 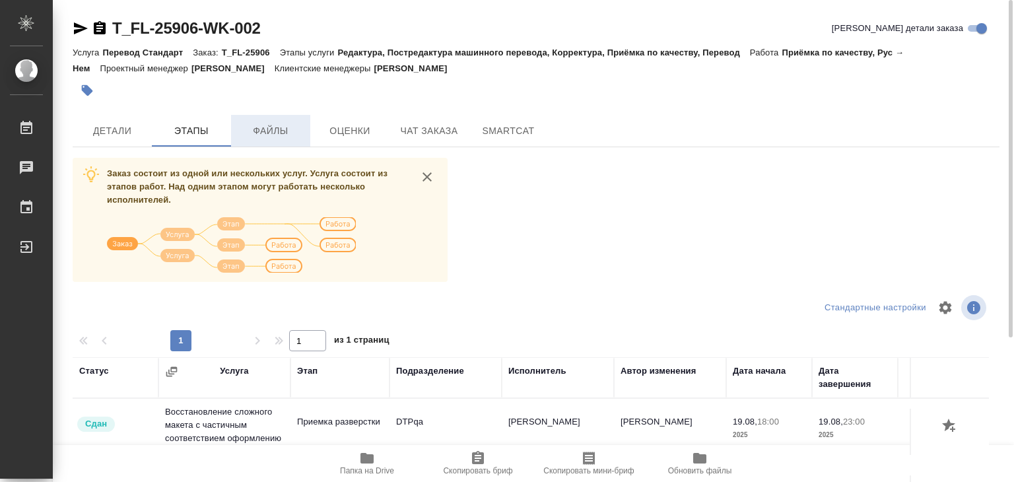 What do you see at coordinates (766, 52) in the screenshot?
I see `p: Работа` at bounding box center [766, 52].